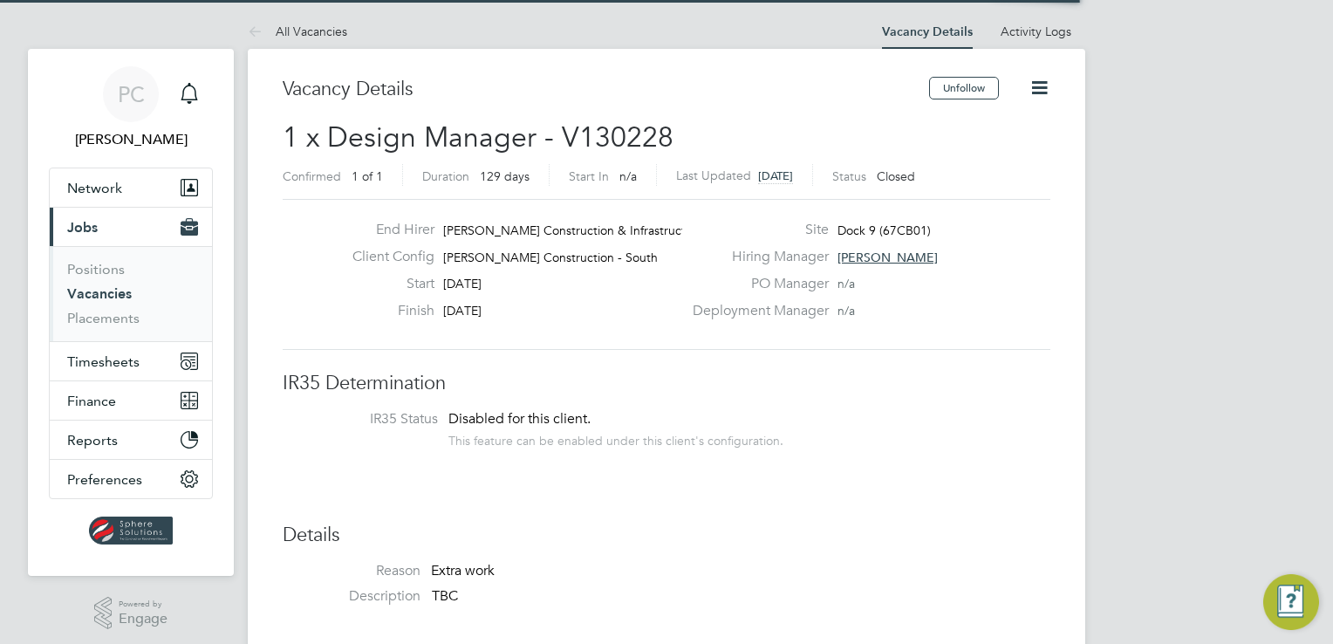  Describe the element at coordinates (849, 176) in the screenshot. I see `label: Status` at that location.